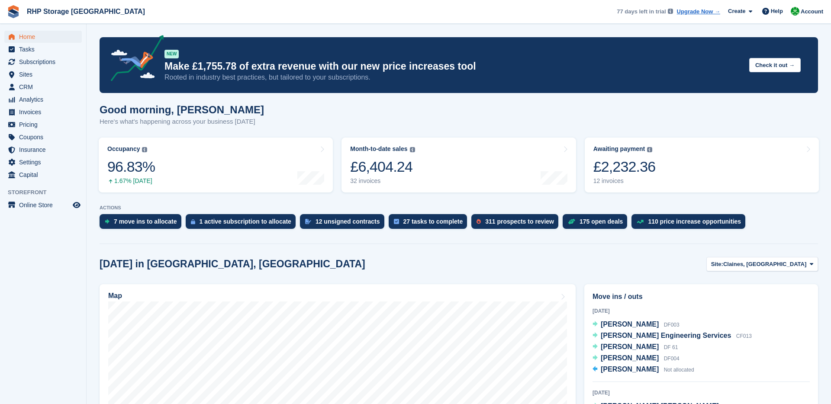  What do you see at coordinates (478, 221) in the screenshot?
I see `img: prospect-51fa495bee0391a8d652442698ab0144808aea92771e9ea1ae160a38d050c398.svg` at bounding box center [478, 221].